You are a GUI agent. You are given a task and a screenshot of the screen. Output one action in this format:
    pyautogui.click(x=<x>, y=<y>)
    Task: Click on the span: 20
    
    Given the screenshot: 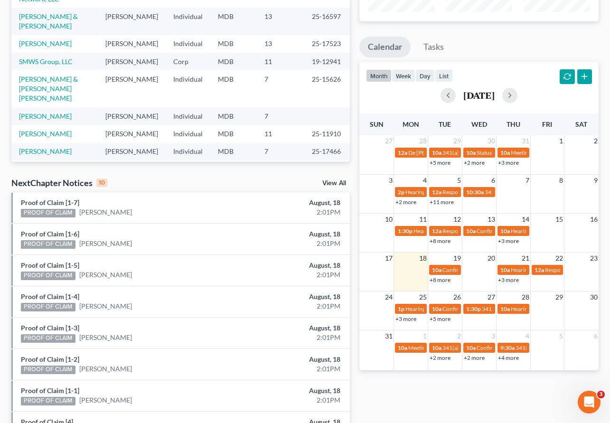 What is the action you would take?
    pyautogui.click(x=492, y=258)
    